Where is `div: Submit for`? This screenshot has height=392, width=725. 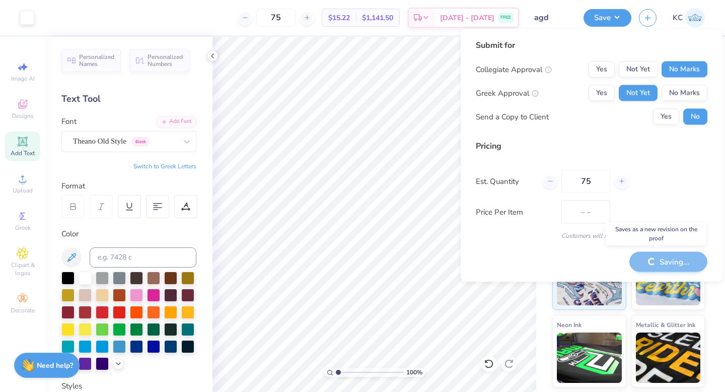
div: Submit for is located at coordinates (591, 45).